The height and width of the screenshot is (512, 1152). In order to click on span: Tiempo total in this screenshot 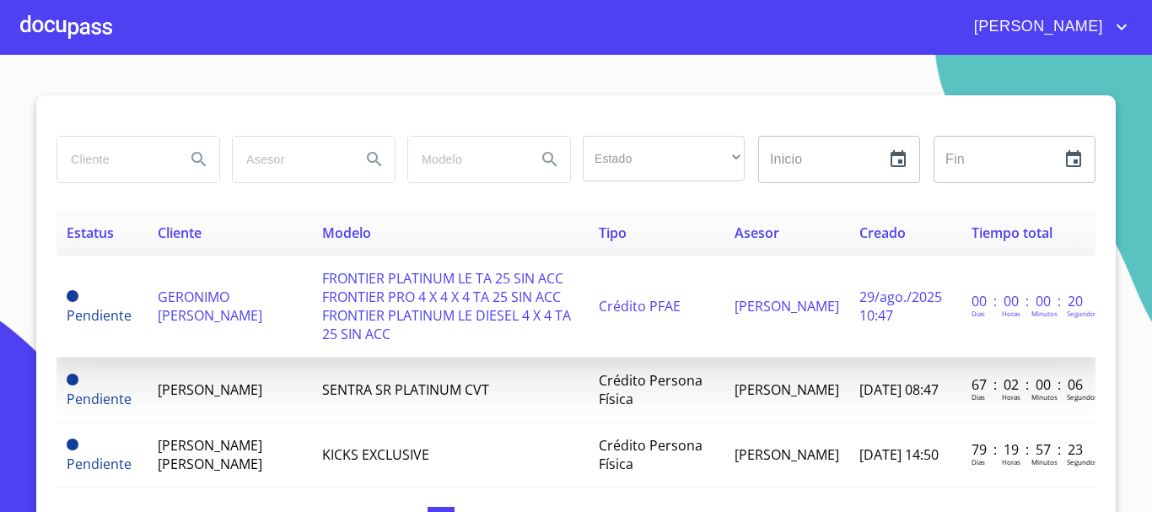, I will do `click(1012, 233)`.